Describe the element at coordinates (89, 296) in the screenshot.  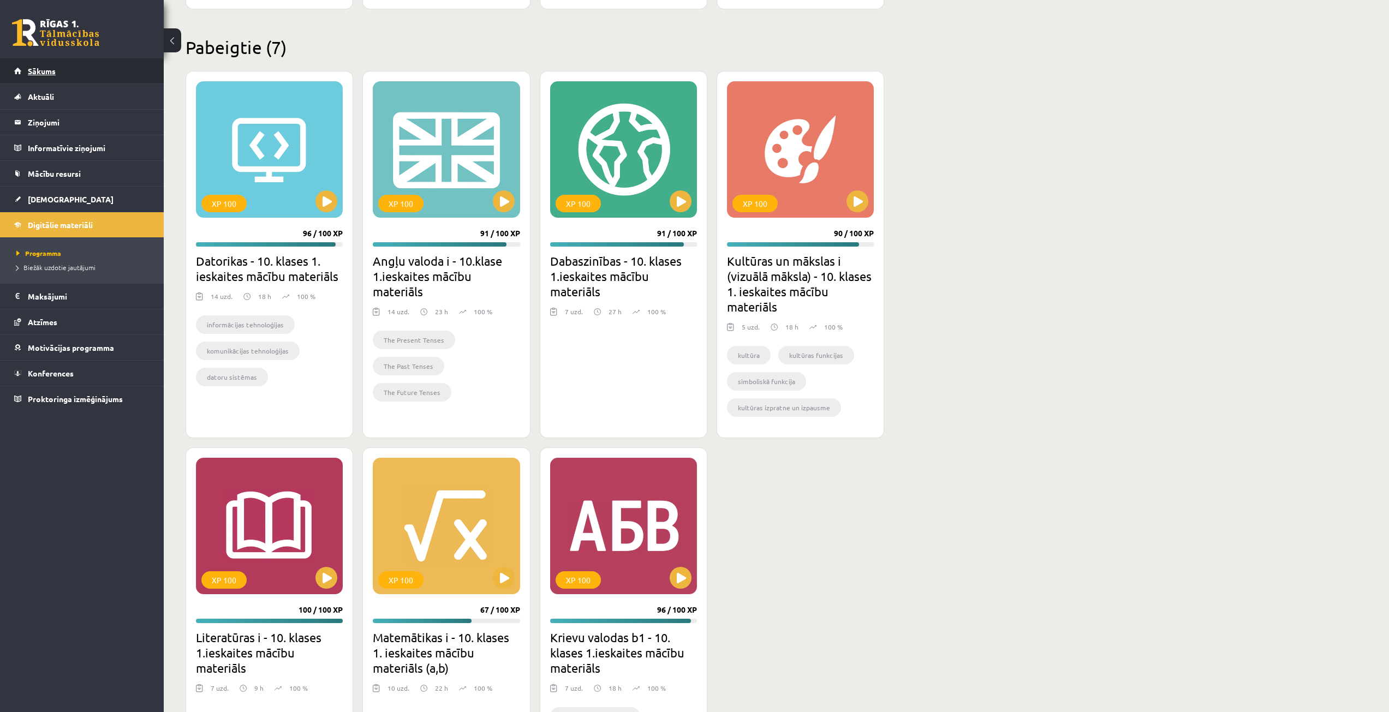
I see `legend: Maksājumi` at that location.